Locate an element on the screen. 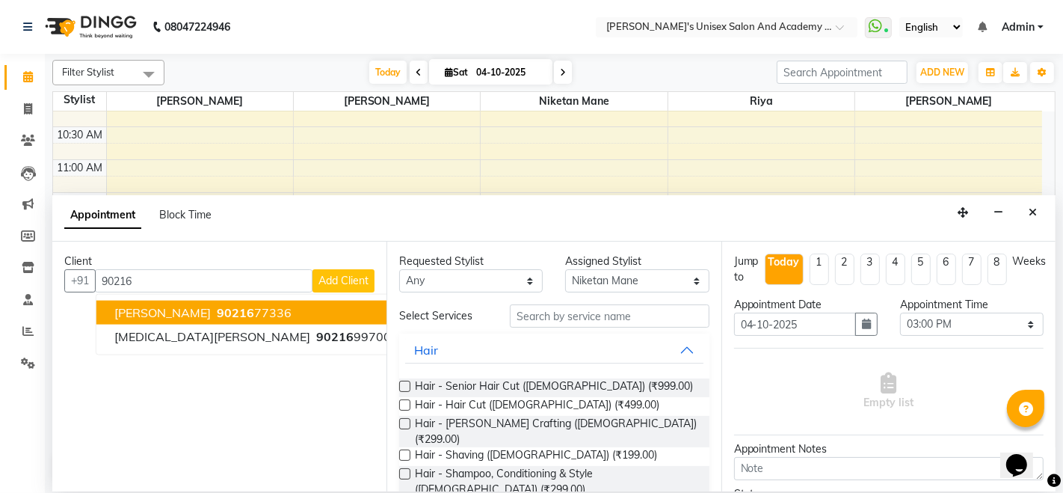 Image resolution: width=1063 pixels, height=493 pixels. button: ADD NEW is located at coordinates (942, 73).